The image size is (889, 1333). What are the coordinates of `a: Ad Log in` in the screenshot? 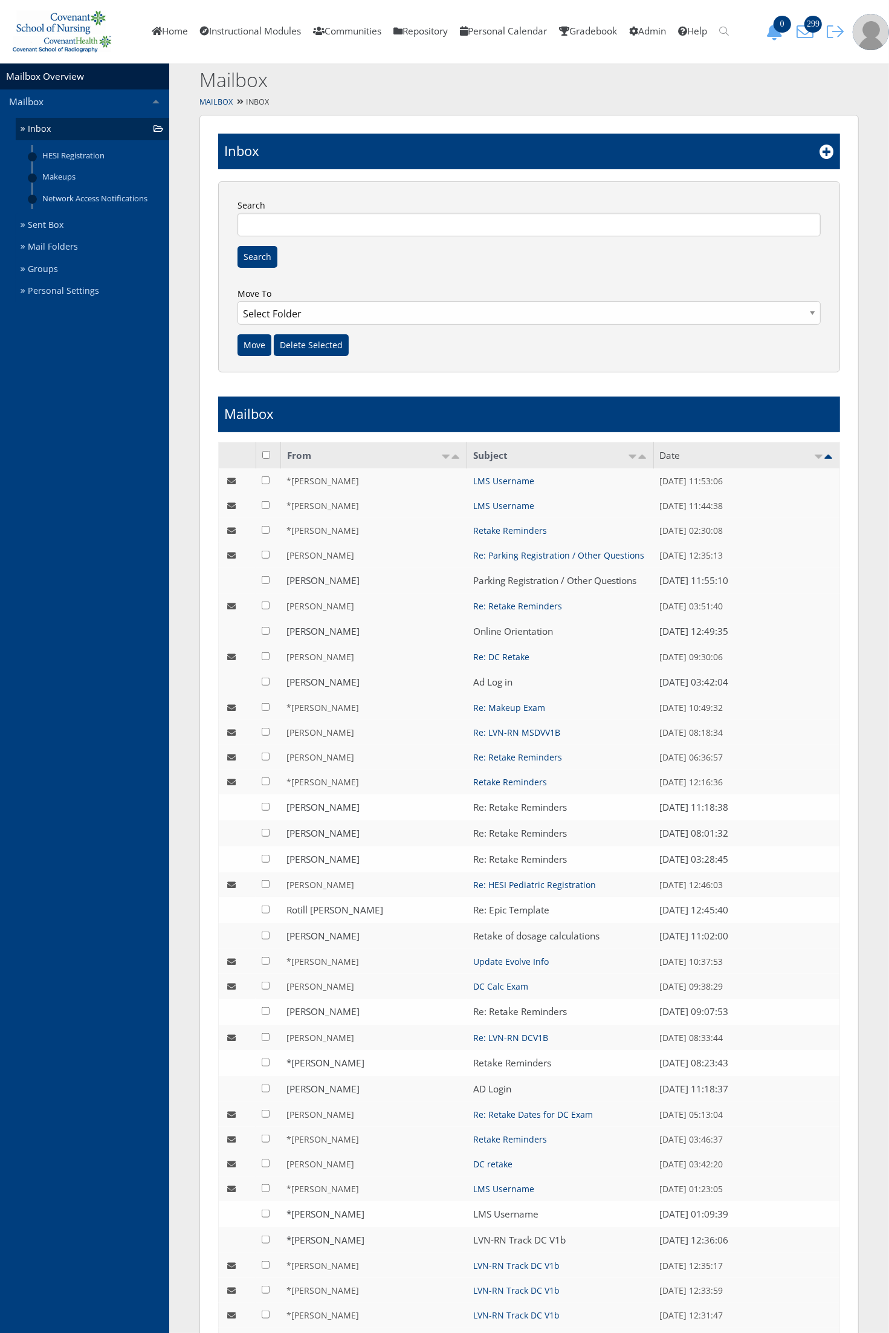 It's located at (493, 682).